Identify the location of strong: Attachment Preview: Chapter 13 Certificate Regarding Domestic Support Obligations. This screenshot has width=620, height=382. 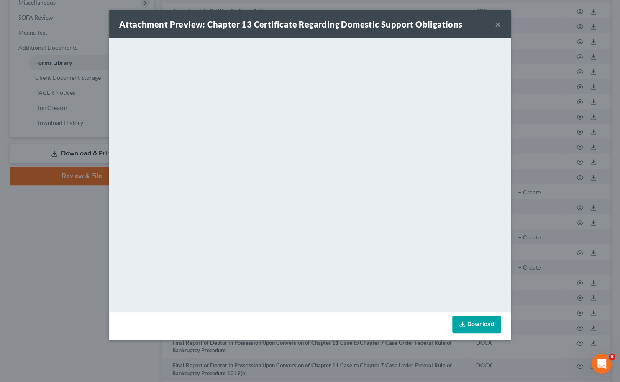
(291, 24).